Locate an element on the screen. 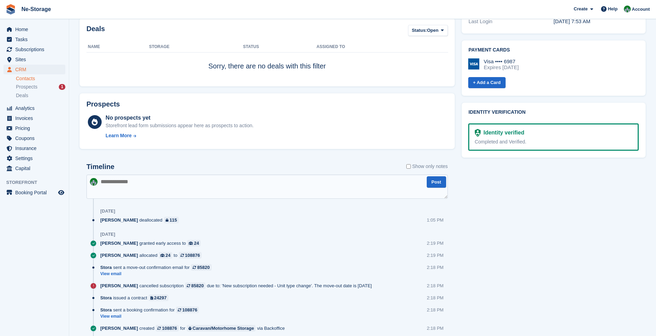 This screenshot has width=656, height=336. div: granted early access to is located at coordinates (152, 243).